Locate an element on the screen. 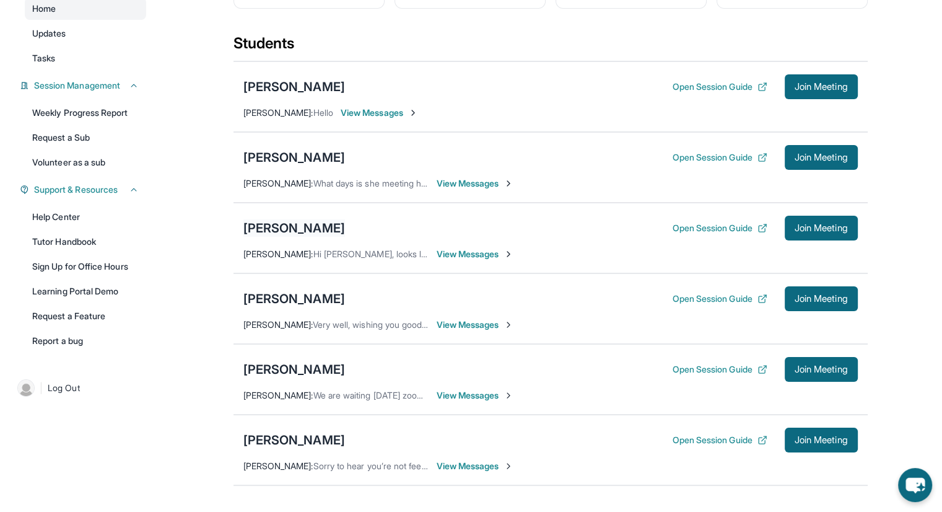 Image resolution: width=942 pixels, height=512 pixels. button: chat-button is located at coordinates (915, 484).